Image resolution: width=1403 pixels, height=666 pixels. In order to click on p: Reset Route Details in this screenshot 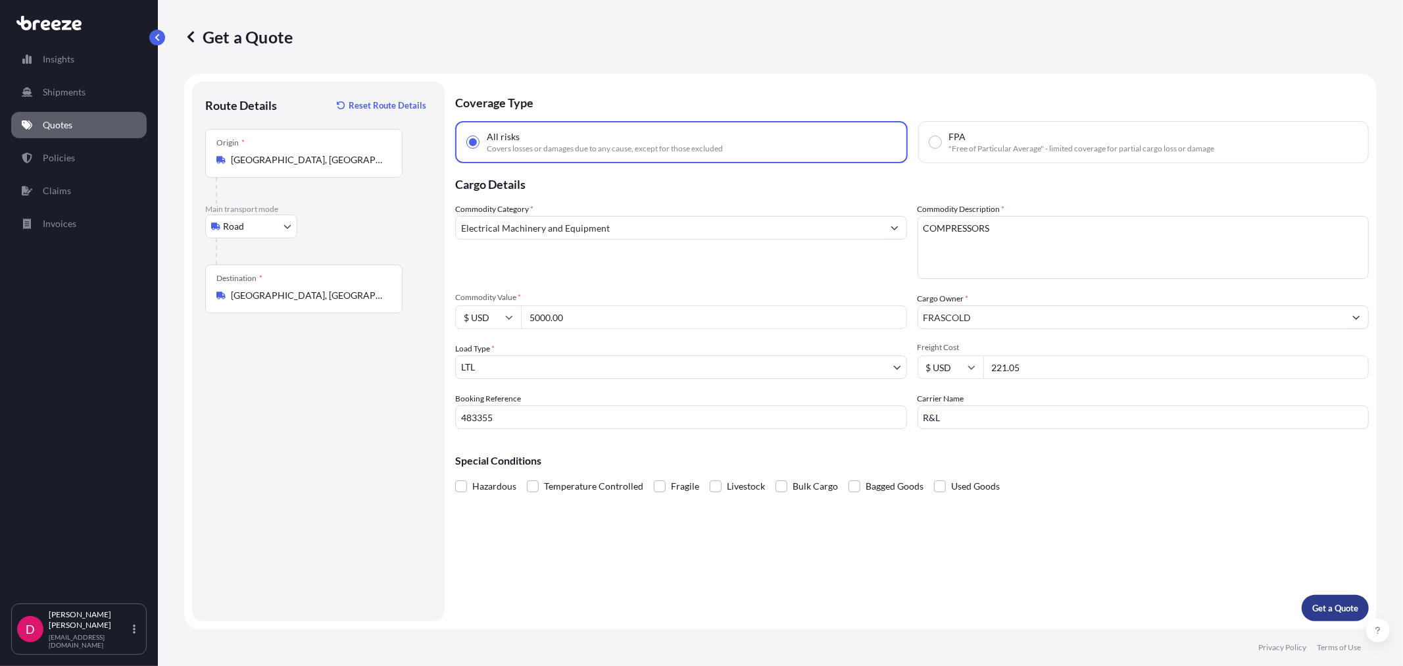, I will do `click(387, 105)`.